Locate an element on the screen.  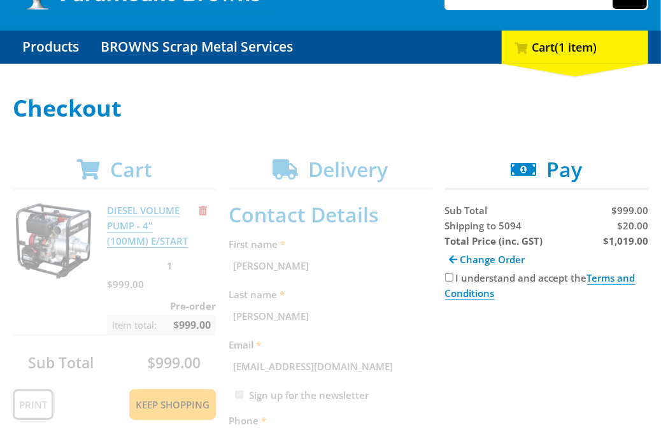
input: Please accept the terms and conditions. is located at coordinates (449, 277).